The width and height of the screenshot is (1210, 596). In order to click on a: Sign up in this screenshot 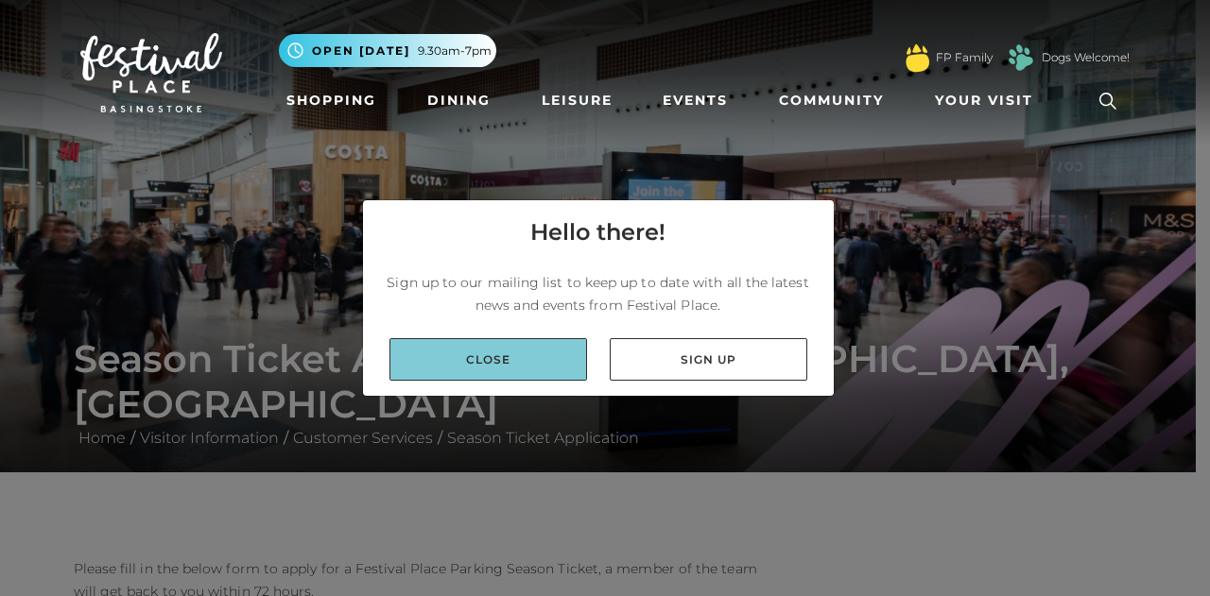, I will do `click(708, 359)`.